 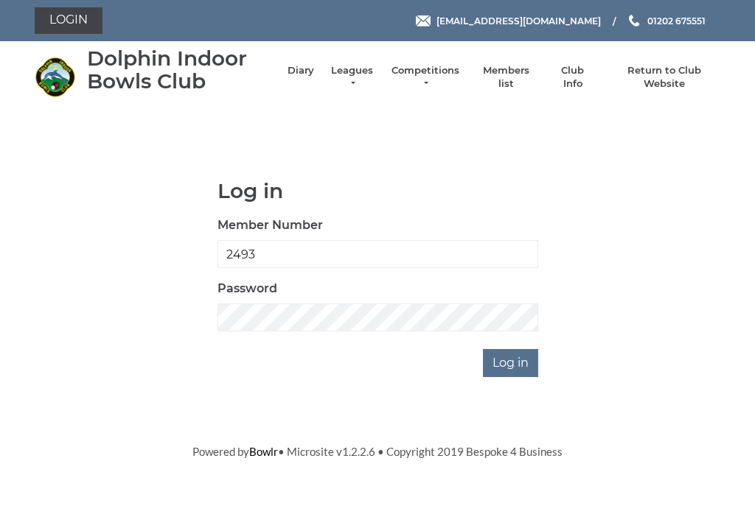 What do you see at coordinates (423, 21) in the screenshot?
I see `img: Email` at bounding box center [423, 21].